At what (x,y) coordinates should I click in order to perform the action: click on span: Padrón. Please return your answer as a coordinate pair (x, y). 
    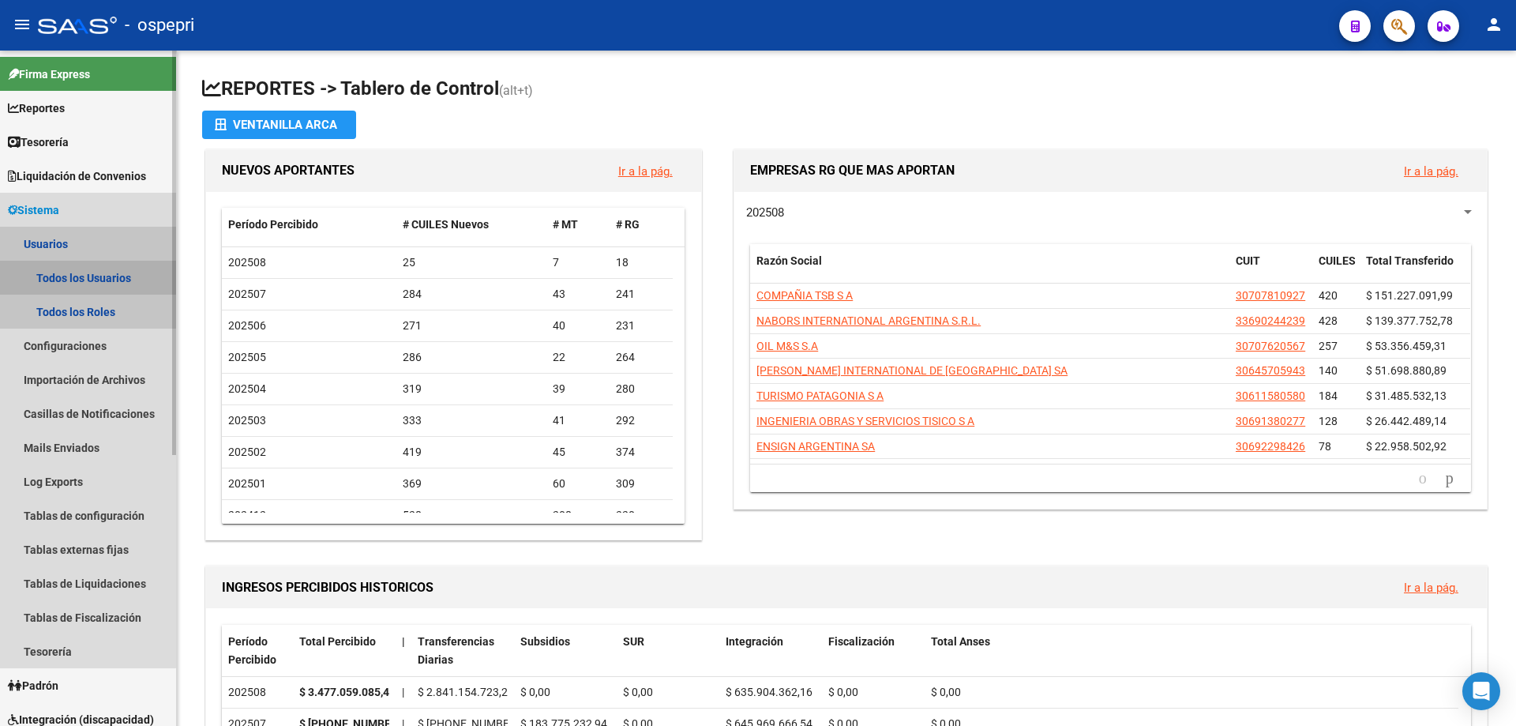
    Looking at the image, I should click on (33, 686).